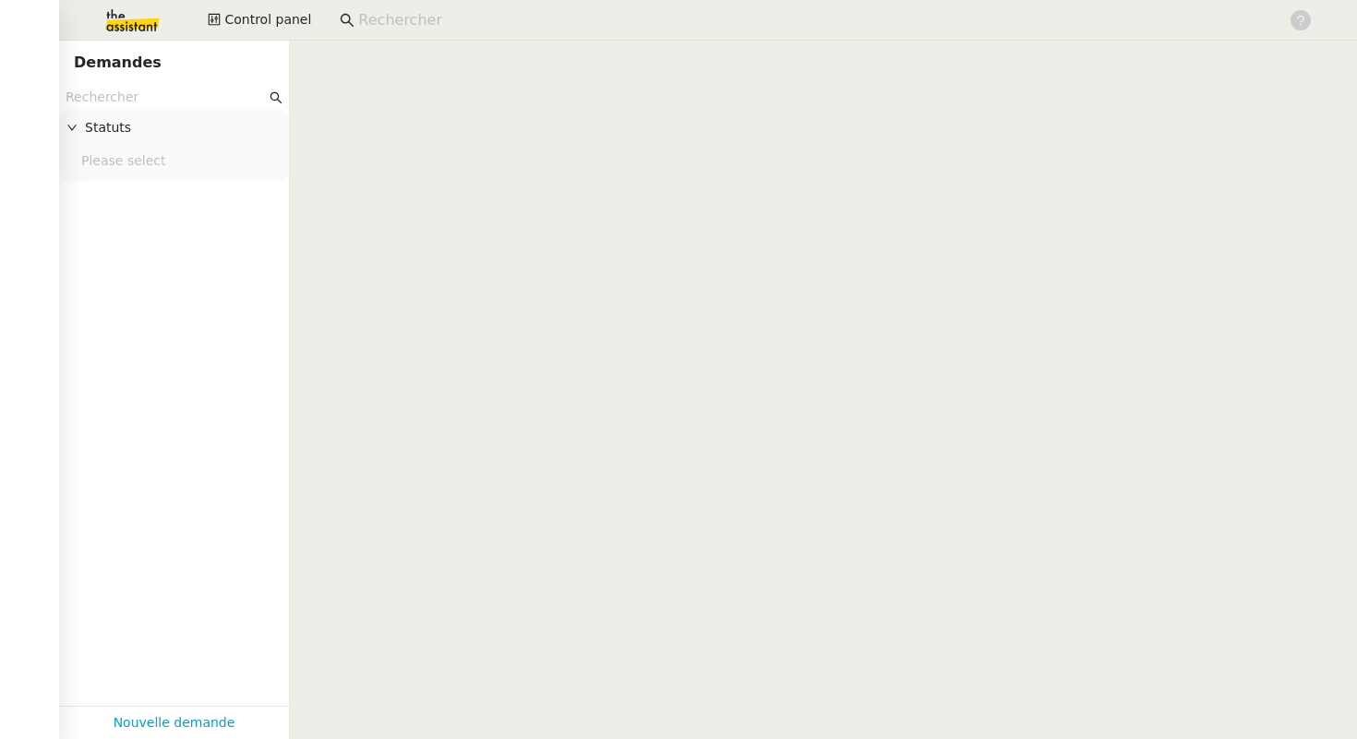 Image resolution: width=1357 pixels, height=739 pixels. I want to click on a: Nouvelle demande, so click(174, 723).